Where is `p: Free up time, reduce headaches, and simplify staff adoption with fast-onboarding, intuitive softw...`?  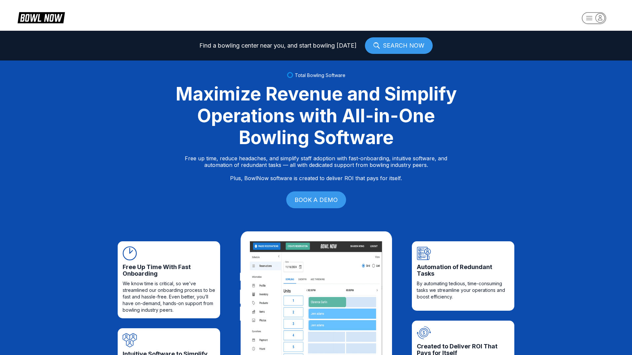
p: Free up time, reduce headaches, and simplify staff adoption with fast-onboarding, intuitive softw... is located at coordinates (316, 168).